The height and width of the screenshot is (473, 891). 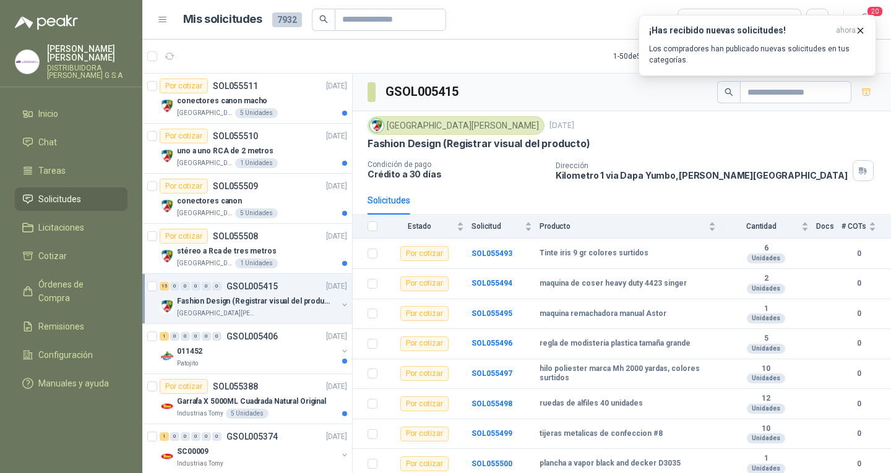 What do you see at coordinates (492, 434) in the screenshot?
I see `a: SOL055499` at bounding box center [492, 434].